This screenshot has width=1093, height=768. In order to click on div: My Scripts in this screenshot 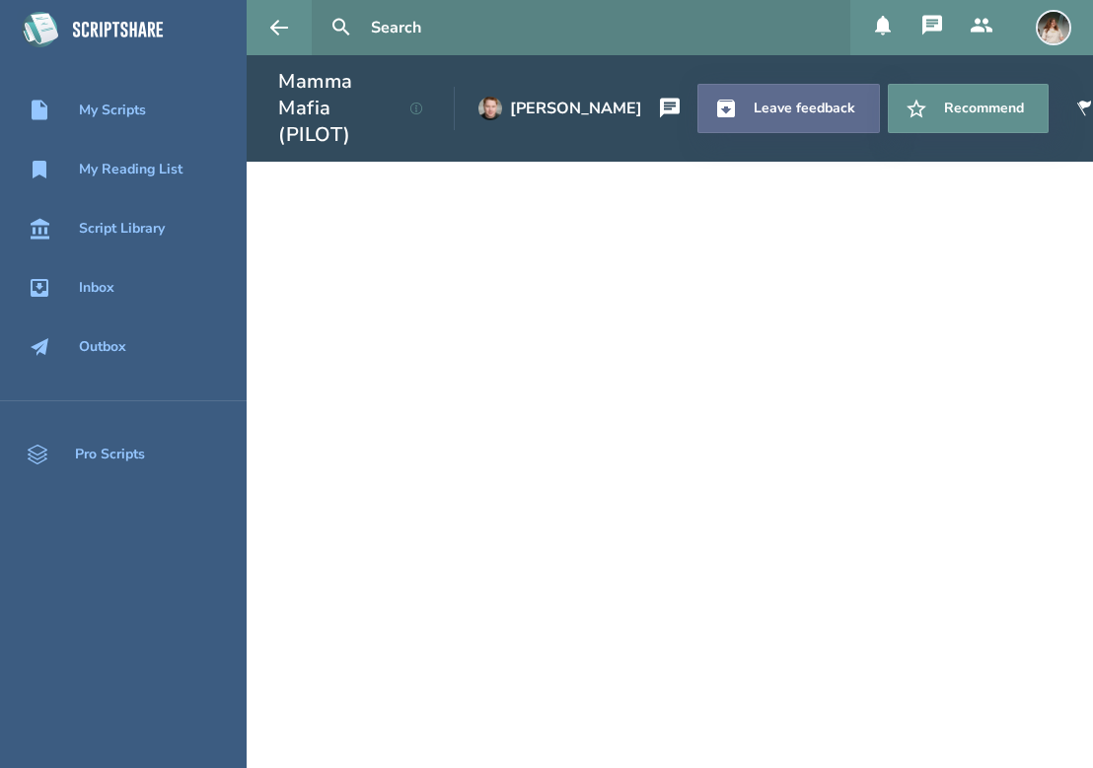, I will do `click(112, 110)`.